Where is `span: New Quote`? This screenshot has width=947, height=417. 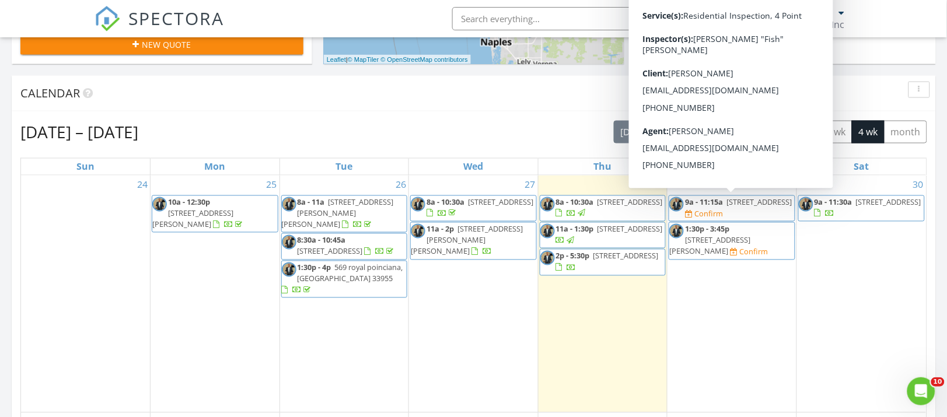 span: New Quote is located at coordinates (167, 44).